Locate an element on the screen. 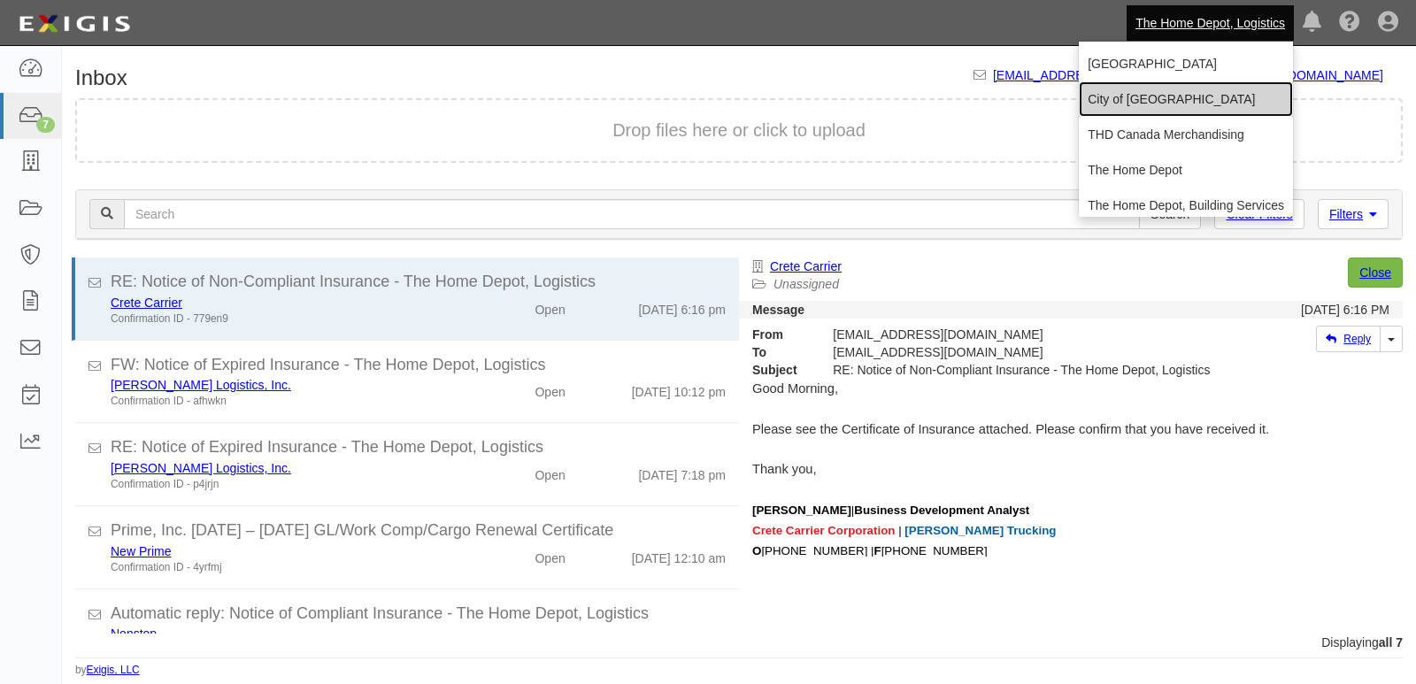  strong: Subject is located at coordinates (779, 370).